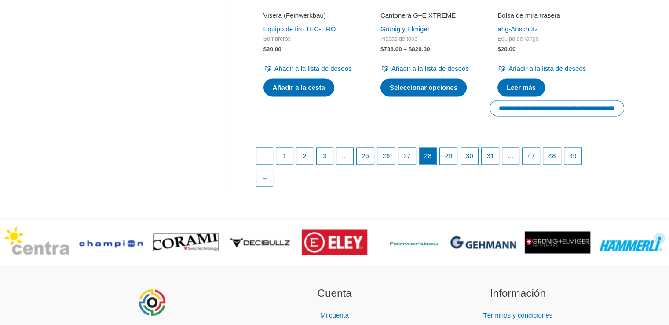 The width and height of the screenshot is (669, 325). Describe the element at coordinates (521, 87) in the screenshot. I see `font: Leer más` at that location.